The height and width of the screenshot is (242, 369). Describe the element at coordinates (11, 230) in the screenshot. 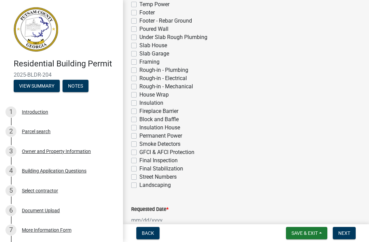

I see `div: 7` at that location.